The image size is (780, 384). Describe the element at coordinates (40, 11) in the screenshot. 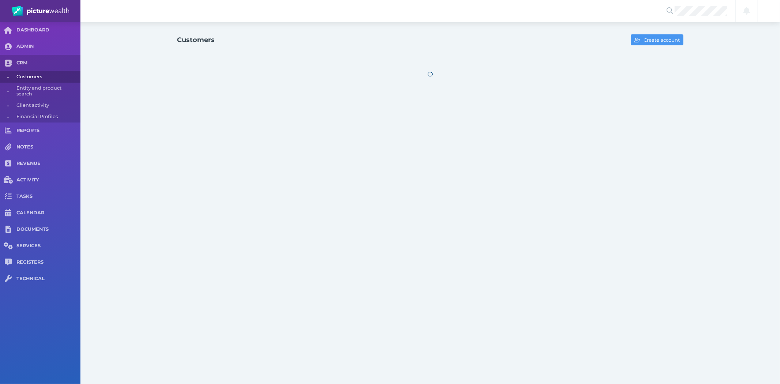

I see `img: PW` at that location.